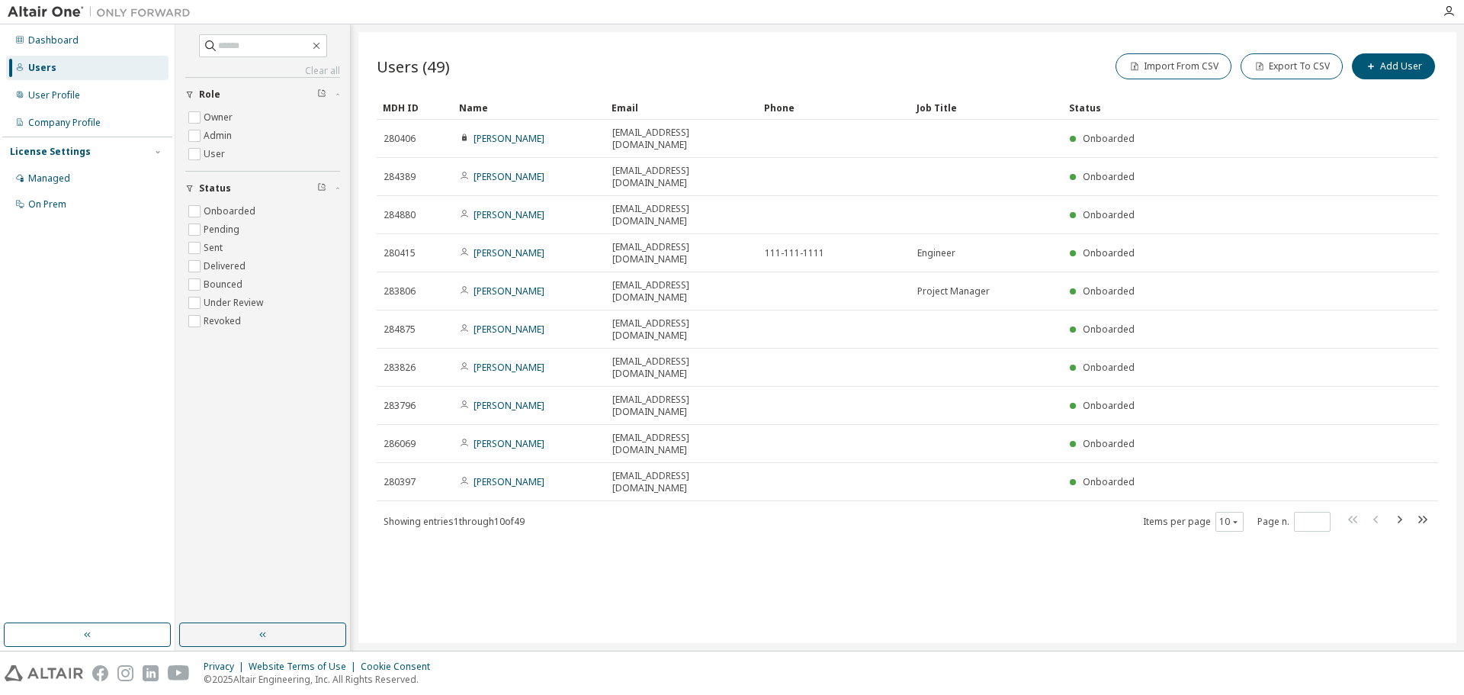 The width and height of the screenshot is (1464, 695). What do you see at coordinates (150, 673) in the screenshot?
I see `img: linkedin.svg` at bounding box center [150, 673].